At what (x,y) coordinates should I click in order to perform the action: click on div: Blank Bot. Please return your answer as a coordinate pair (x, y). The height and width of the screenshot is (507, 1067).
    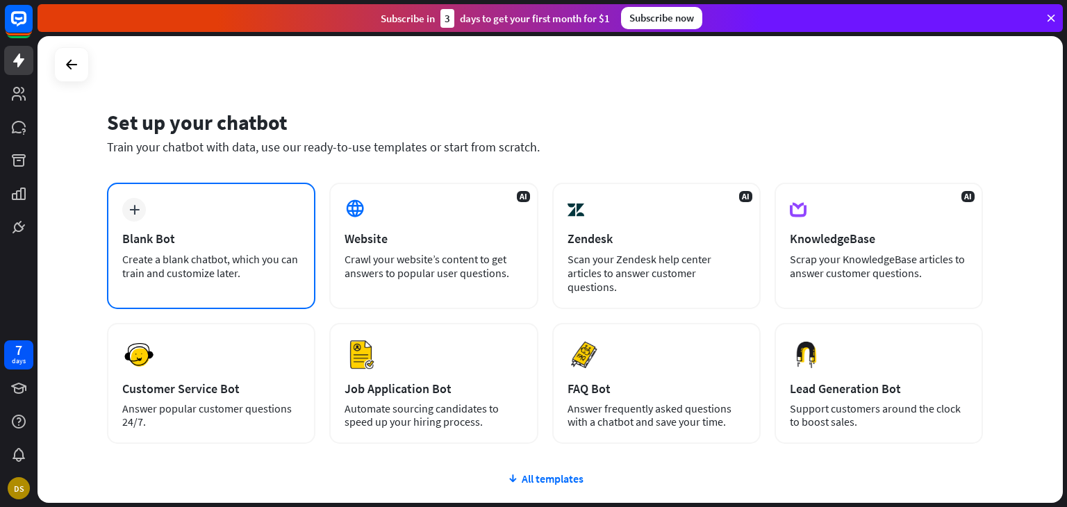
    Looking at the image, I should click on (211, 238).